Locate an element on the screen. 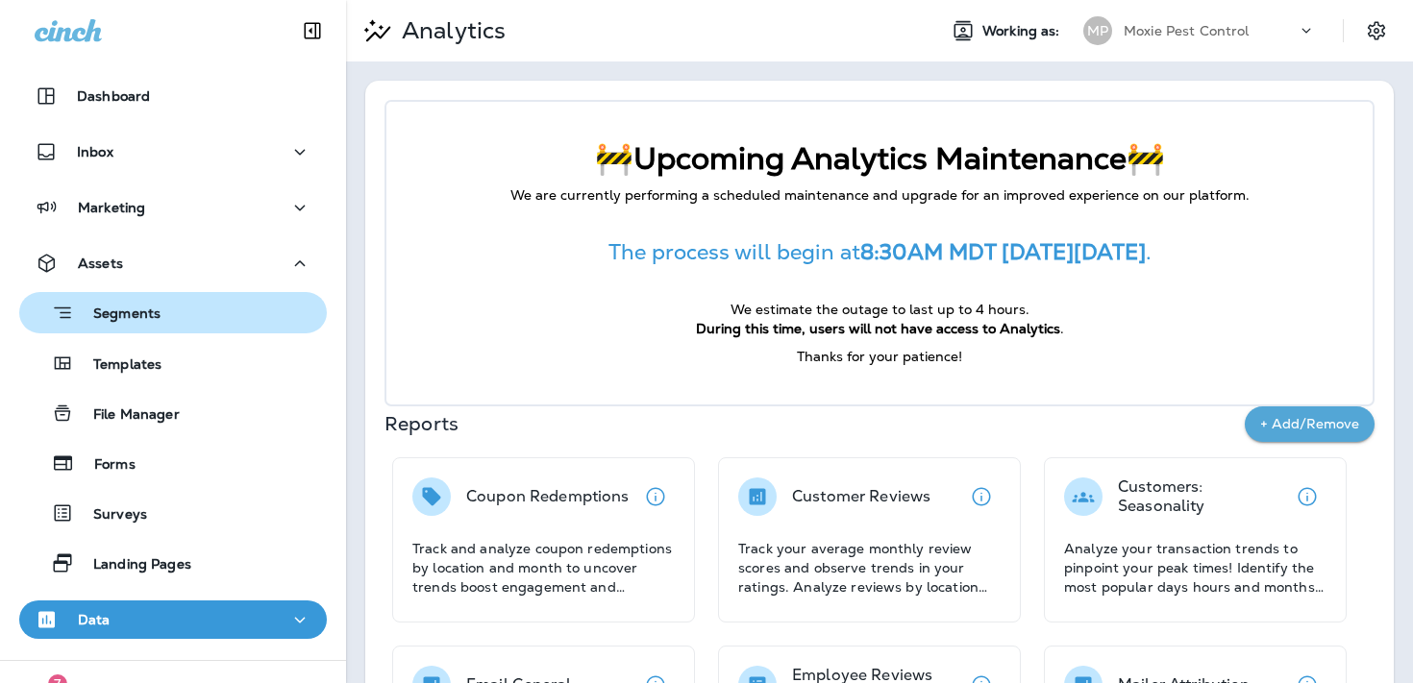 The width and height of the screenshot is (1413, 683). div: MP is located at coordinates (1098, 31).